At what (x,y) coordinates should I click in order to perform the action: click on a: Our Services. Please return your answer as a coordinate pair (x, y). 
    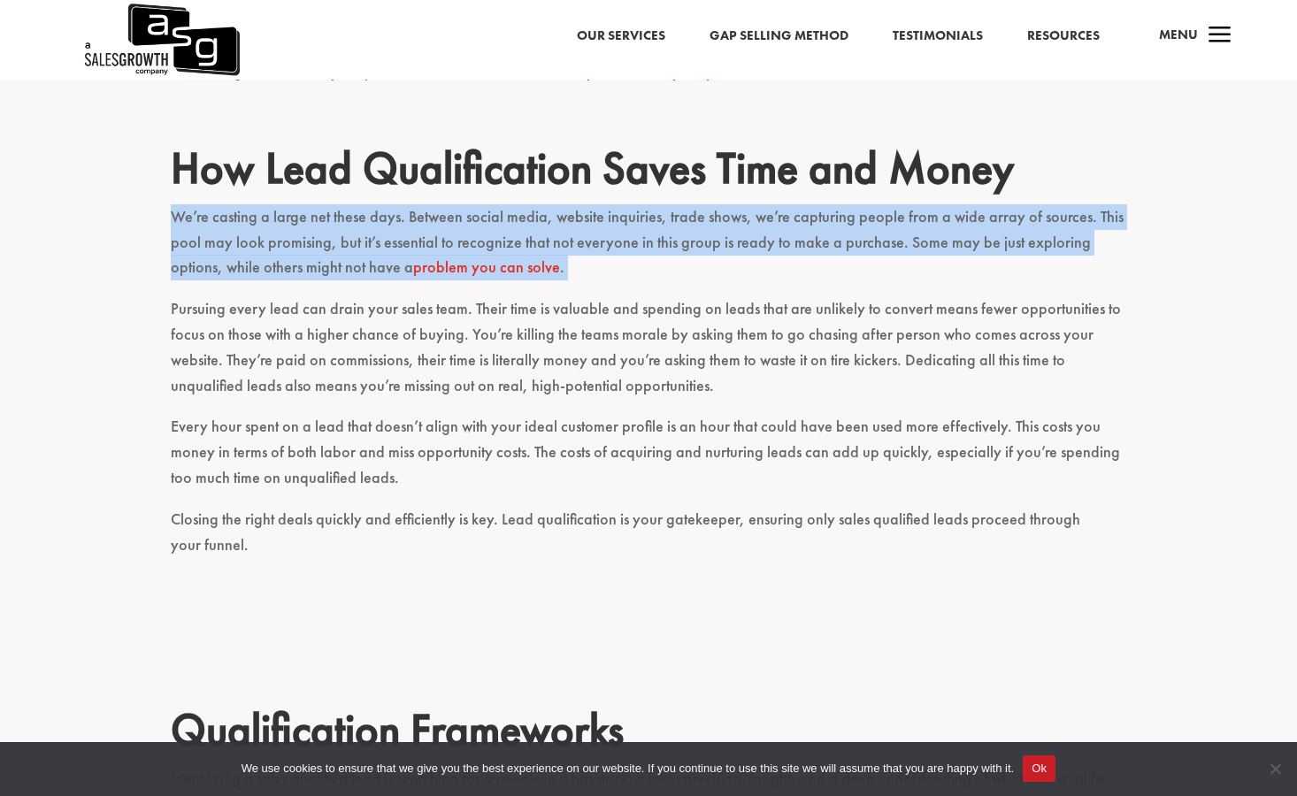
    Looking at the image, I should click on (621, 36).